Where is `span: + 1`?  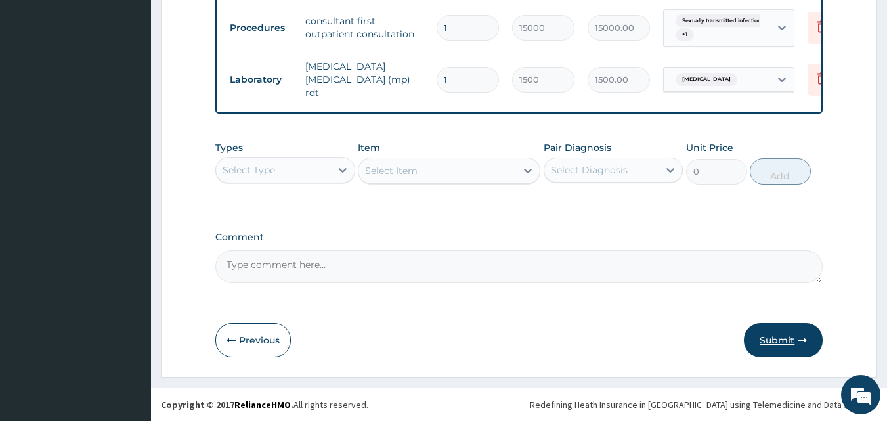 span: + 1 is located at coordinates (685, 35).